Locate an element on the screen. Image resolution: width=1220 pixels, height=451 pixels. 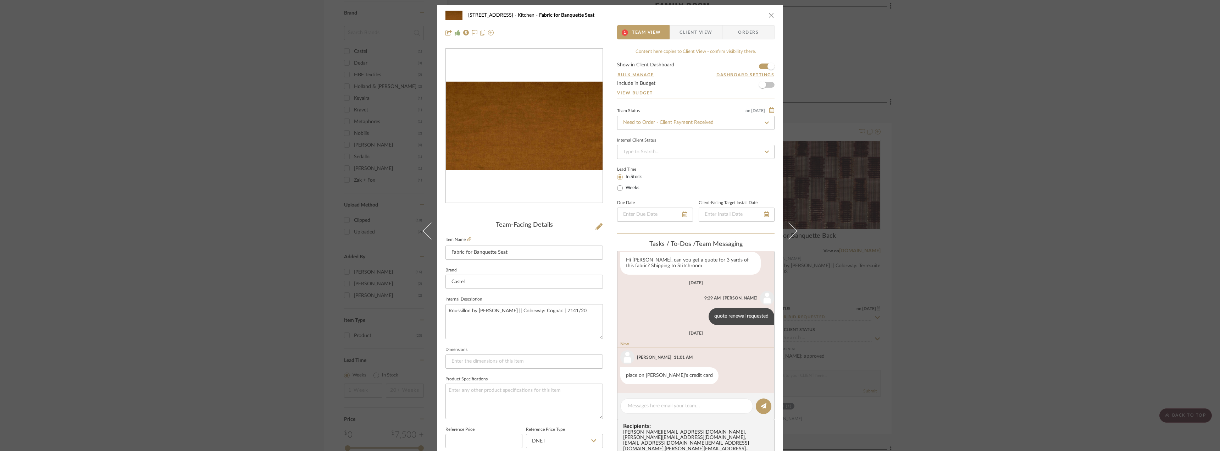
input: Enter Install Date is located at coordinates (737, 215).